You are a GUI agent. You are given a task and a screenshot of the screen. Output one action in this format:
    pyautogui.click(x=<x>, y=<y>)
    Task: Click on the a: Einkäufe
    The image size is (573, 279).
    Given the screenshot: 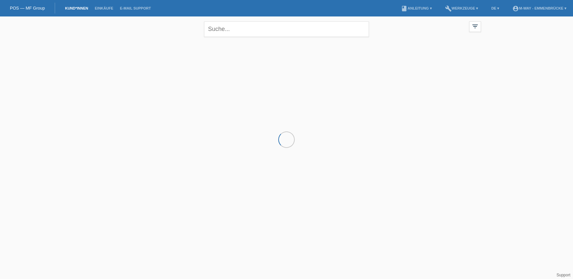 What is the action you would take?
    pyautogui.click(x=104, y=8)
    